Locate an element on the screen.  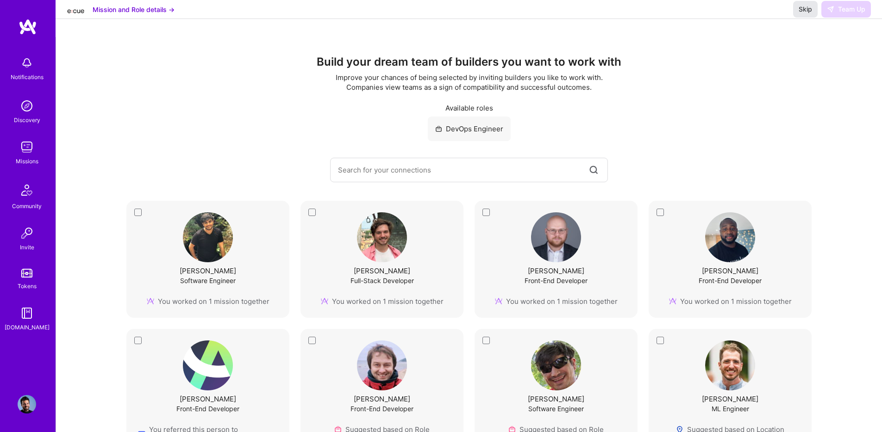
div: Invite is located at coordinates (27, 247).